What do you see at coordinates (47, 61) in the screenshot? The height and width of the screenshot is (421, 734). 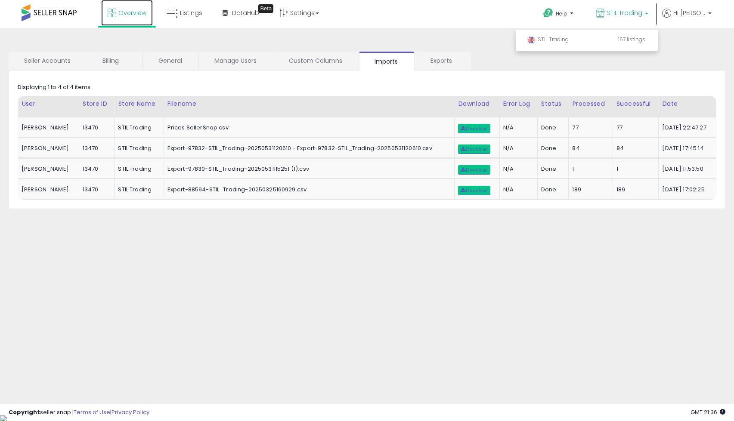 I see `a: Seller Accounts` at bounding box center [47, 61].